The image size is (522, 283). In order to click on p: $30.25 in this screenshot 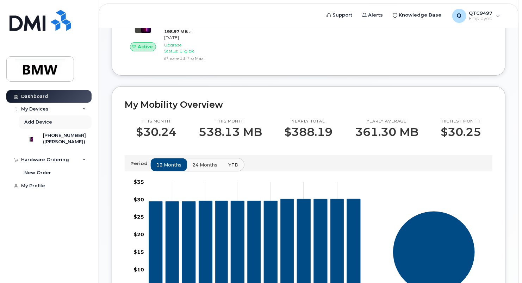, I will do `click(461, 132)`.